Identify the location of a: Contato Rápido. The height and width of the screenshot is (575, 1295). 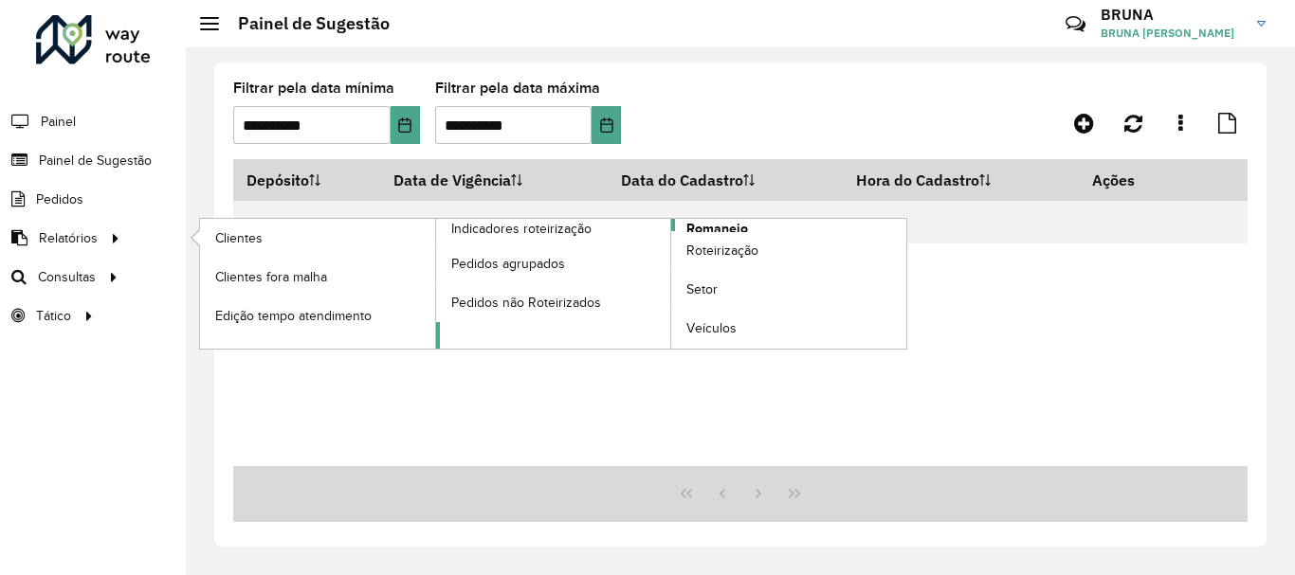
(1075, 24).